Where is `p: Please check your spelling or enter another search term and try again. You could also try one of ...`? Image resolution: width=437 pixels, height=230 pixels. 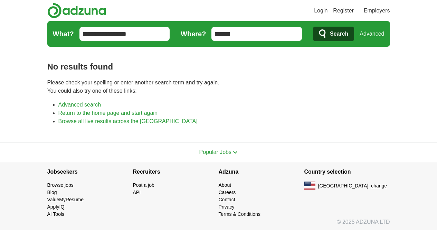 p: Please check your spelling or enter another search term and try again. You could also try one of ... is located at coordinates (219, 87).